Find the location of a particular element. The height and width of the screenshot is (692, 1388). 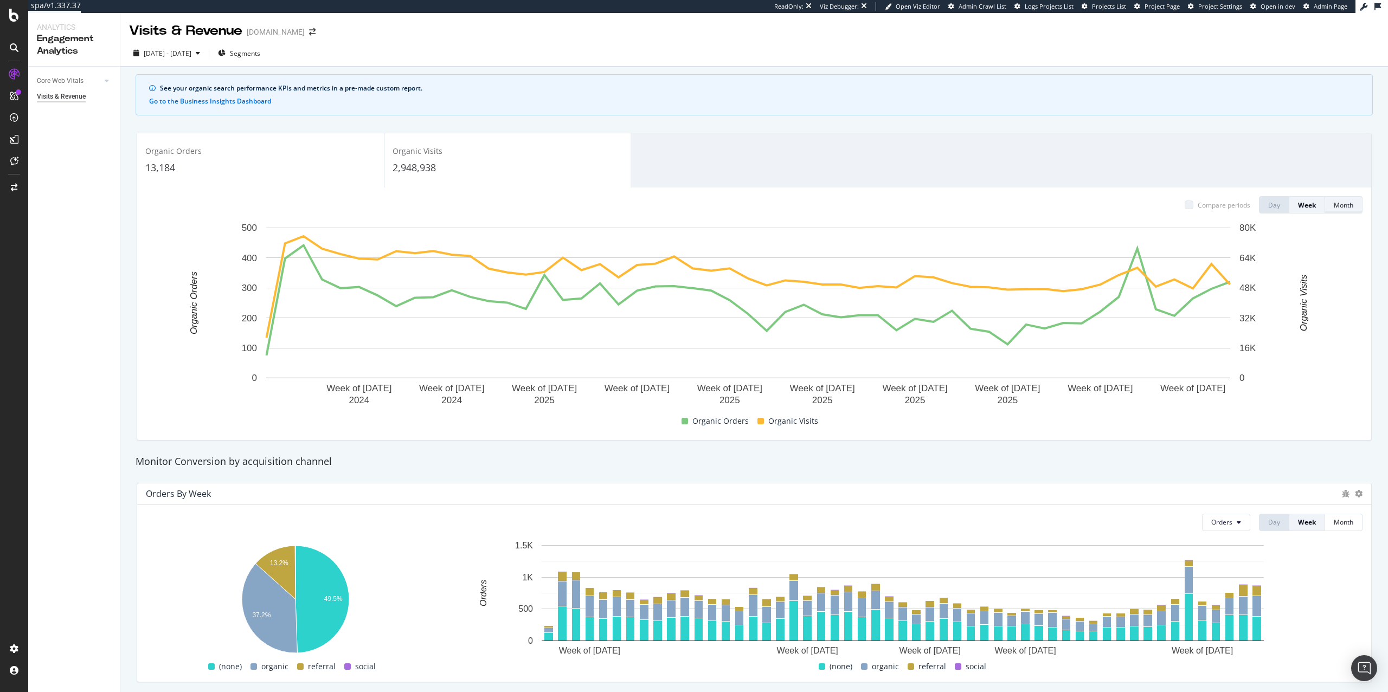

button: Go to the Business Insights Dashboard is located at coordinates (210, 101).